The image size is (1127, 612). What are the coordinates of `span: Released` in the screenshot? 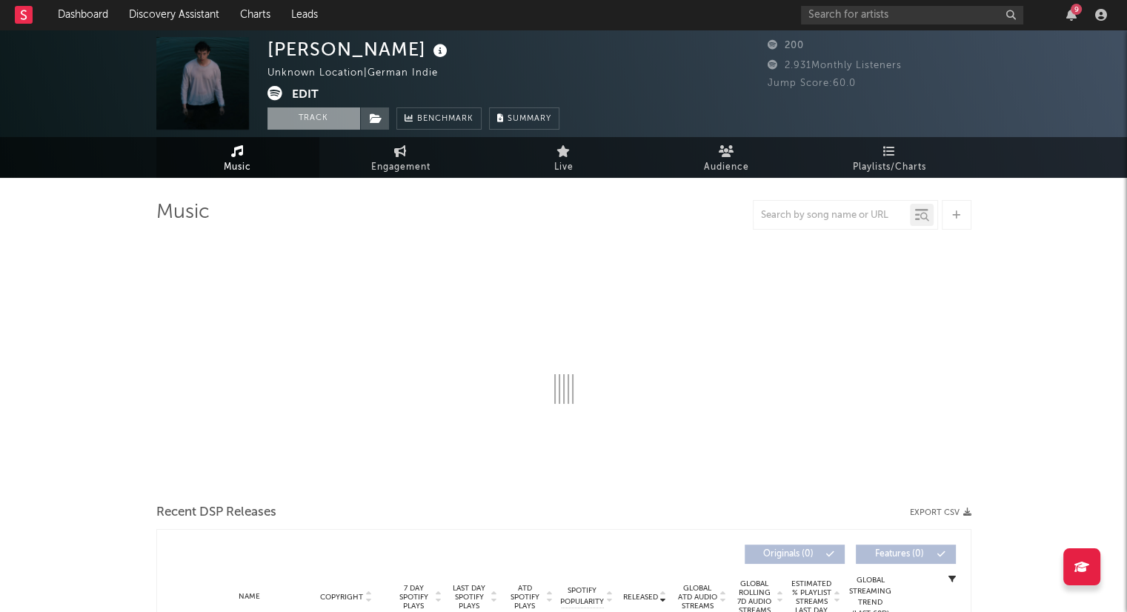 It's located at (640, 597).